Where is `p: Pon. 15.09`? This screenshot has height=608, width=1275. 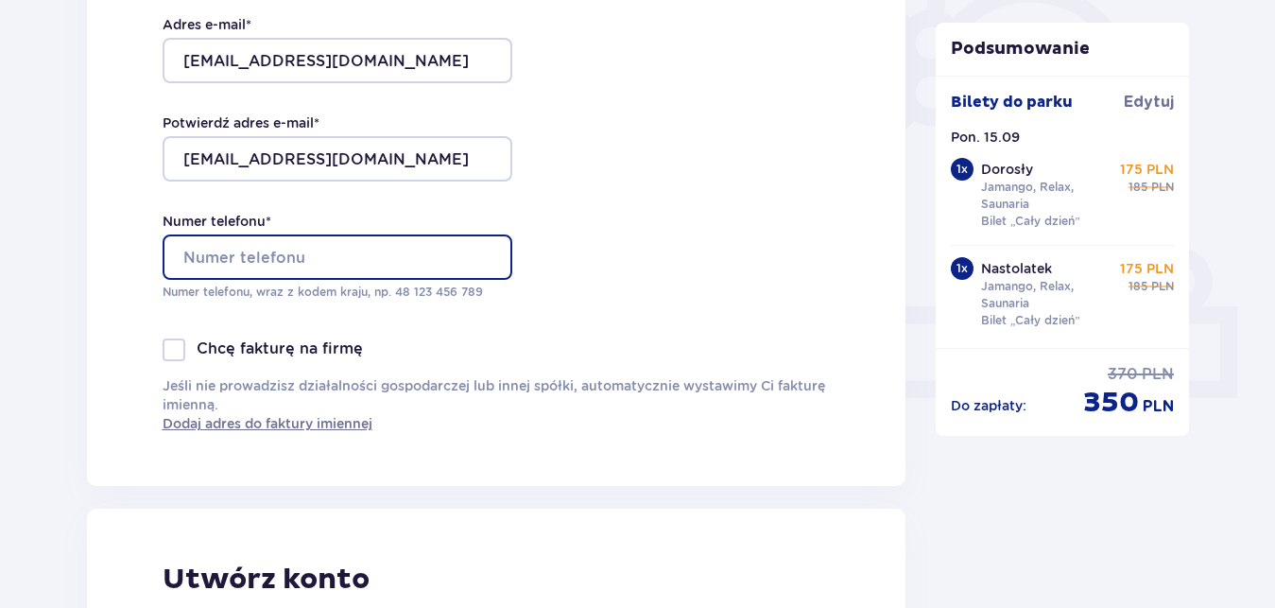 p: Pon. 15.09 is located at coordinates (985, 137).